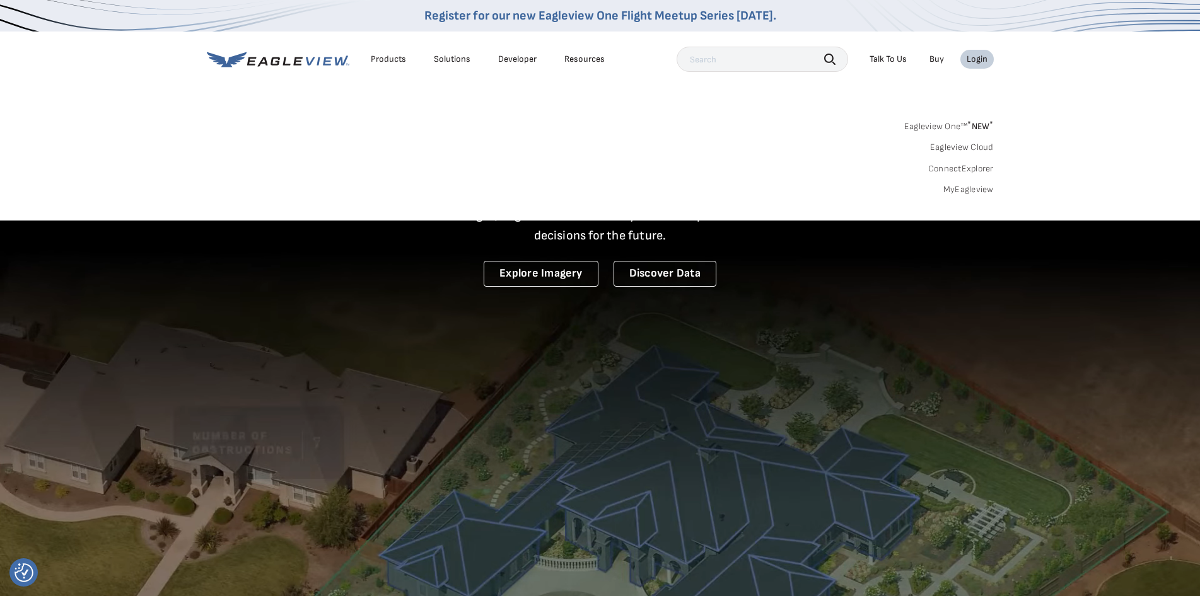 The width and height of the screenshot is (1200, 596). What do you see at coordinates (980, 126) in the screenshot?
I see `span: NEW` at bounding box center [980, 126].